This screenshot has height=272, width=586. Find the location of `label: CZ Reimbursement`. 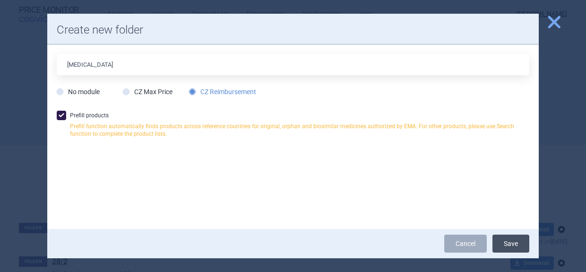

label: CZ Reimbursement is located at coordinates (223, 92).